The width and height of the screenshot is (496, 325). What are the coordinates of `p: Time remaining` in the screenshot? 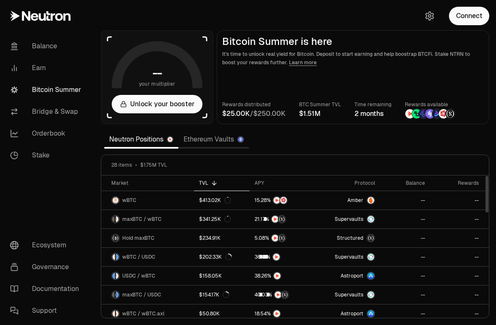 It's located at (373, 105).